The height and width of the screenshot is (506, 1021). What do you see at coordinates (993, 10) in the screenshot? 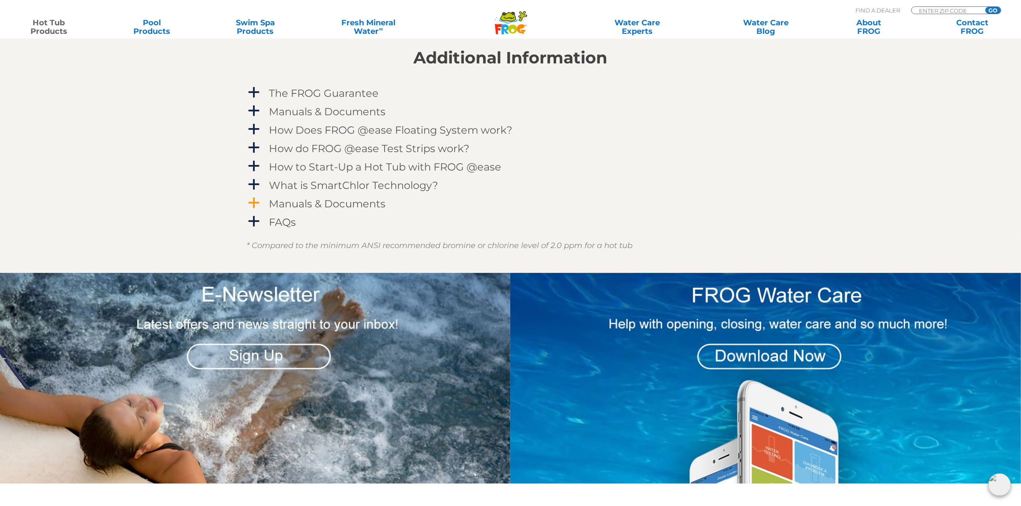
I see `input: GO` at bounding box center [993, 10].